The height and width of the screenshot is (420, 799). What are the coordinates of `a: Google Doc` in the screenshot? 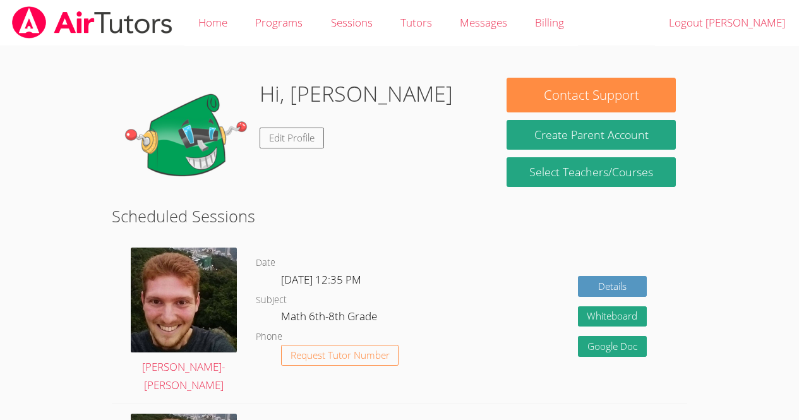 It's located at (613, 346).